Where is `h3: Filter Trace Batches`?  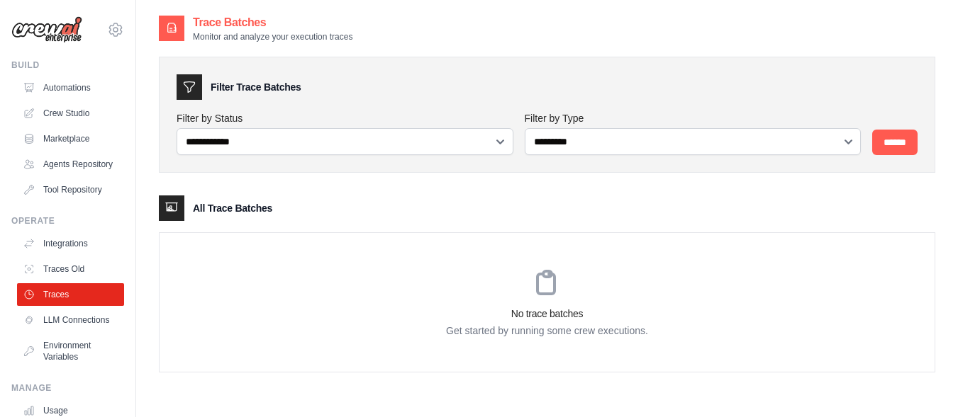
h3: Filter Trace Batches is located at coordinates (255, 87).